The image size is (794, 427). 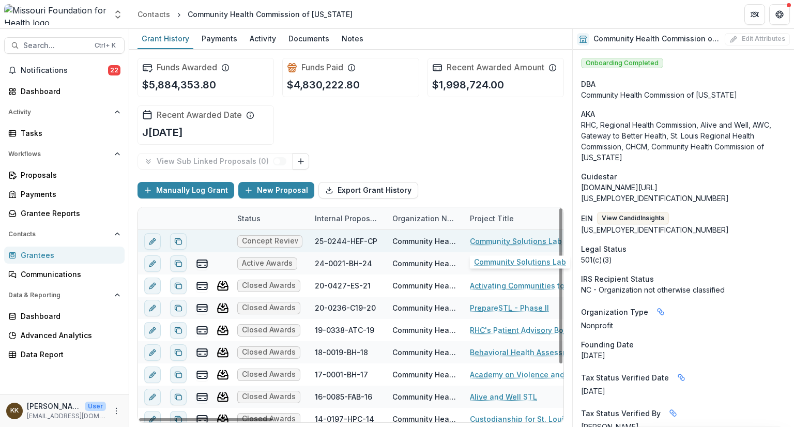 What do you see at coordinates (684, 141) in the screenshot?
I see `p: RHC, Regional Health Commission, Alive and Well, AWC, Gateway to Better Health, St. Louis Regiona...` at bounding box center [684, 141].